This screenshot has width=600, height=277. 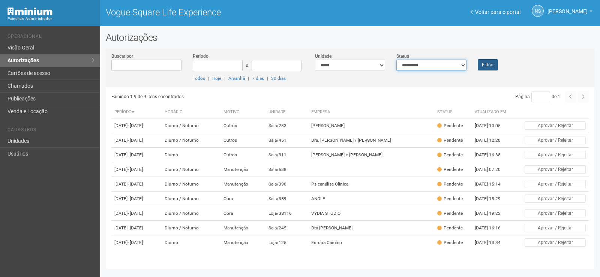 What do you see at coordinates (30, 11) in the screenshot?
I see `img: Minium` at bounding box center [30, 11].